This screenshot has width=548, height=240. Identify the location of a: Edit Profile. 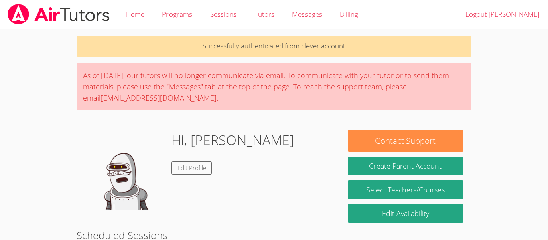
(192, 168).